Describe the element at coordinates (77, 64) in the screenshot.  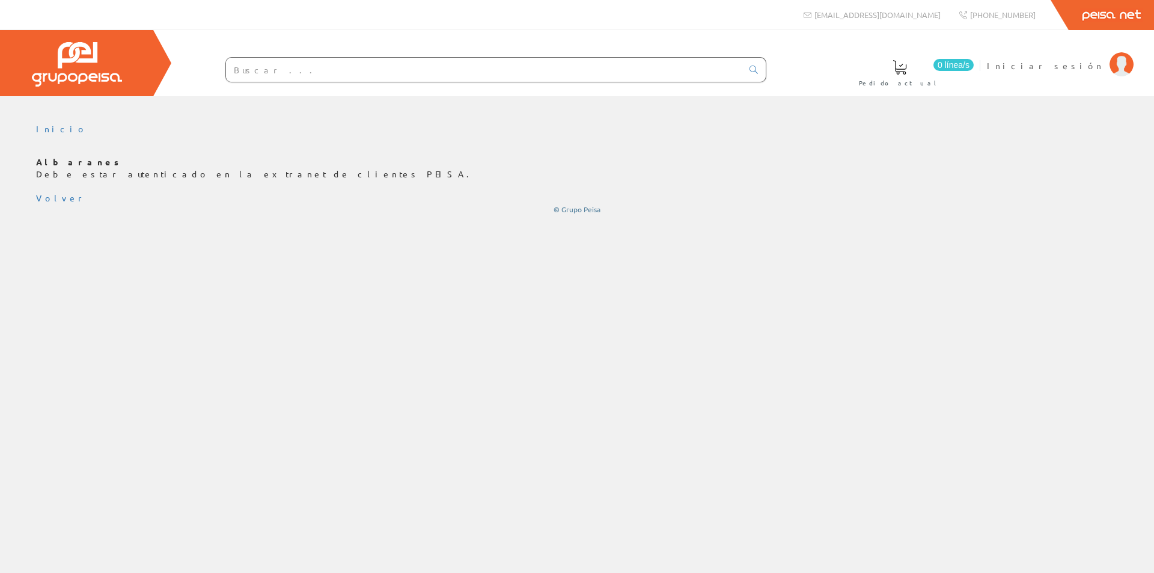
I see `img: Grupo Peisa` at that location.